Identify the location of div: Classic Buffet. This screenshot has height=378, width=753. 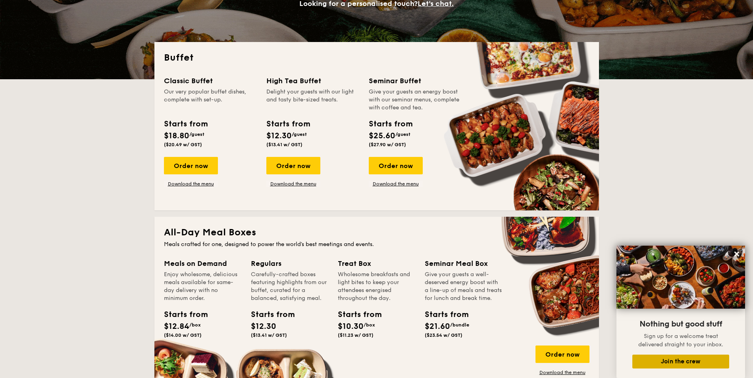
(210, 81).